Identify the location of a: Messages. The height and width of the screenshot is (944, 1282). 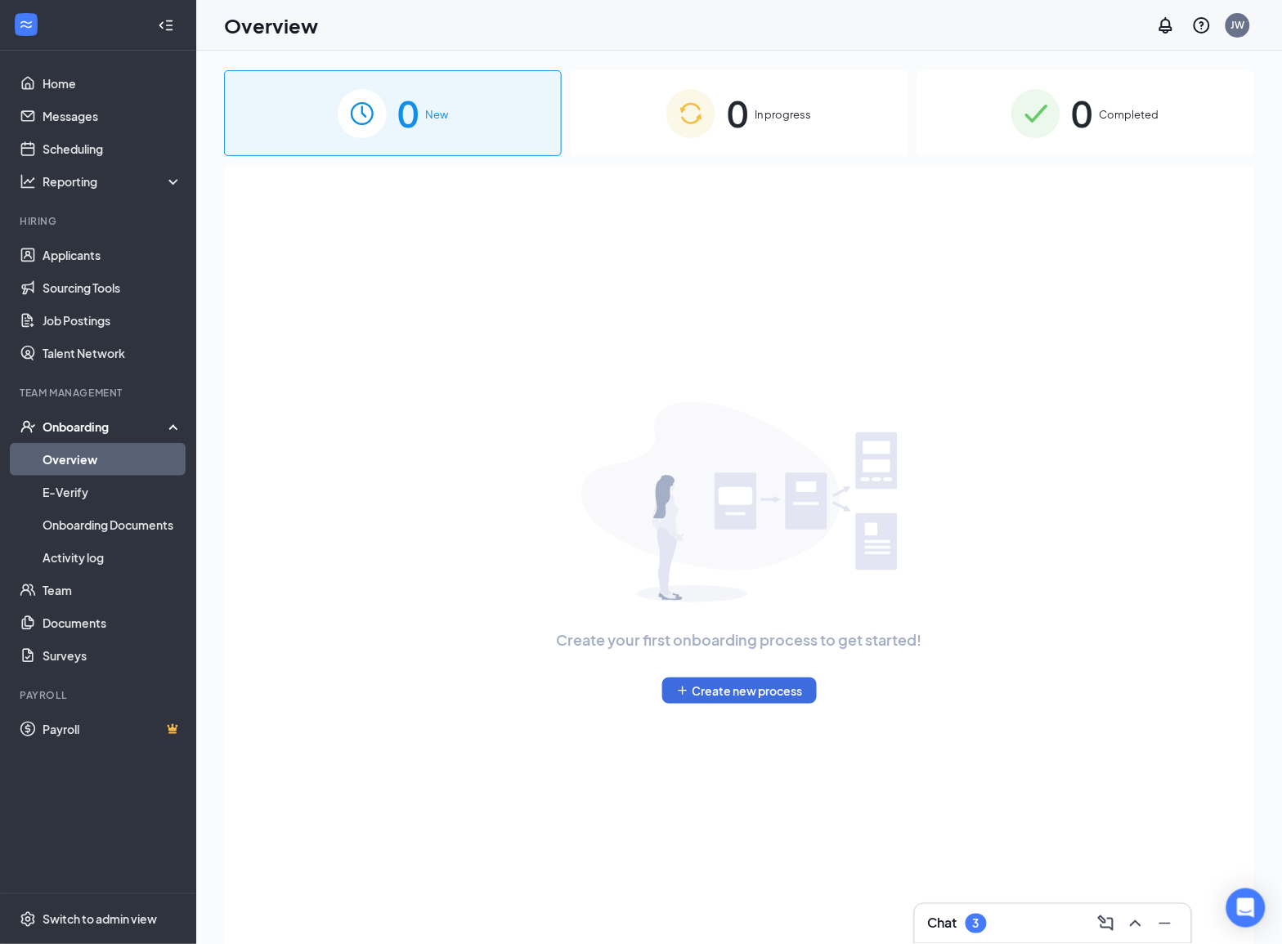
(112, 116).